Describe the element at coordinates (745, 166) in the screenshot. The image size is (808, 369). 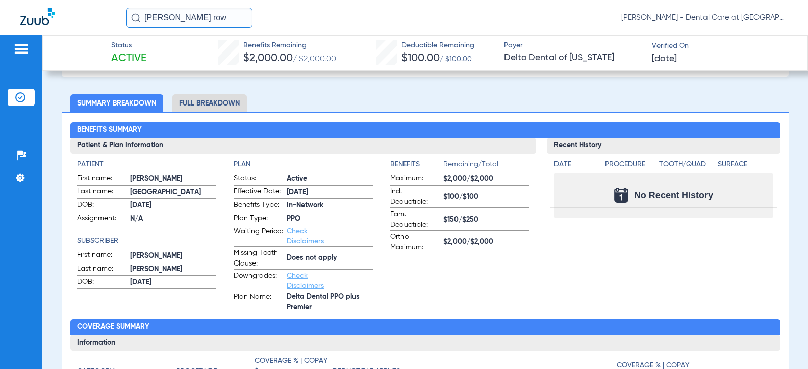
I see `app-breakdown-title: Surface` at that location.